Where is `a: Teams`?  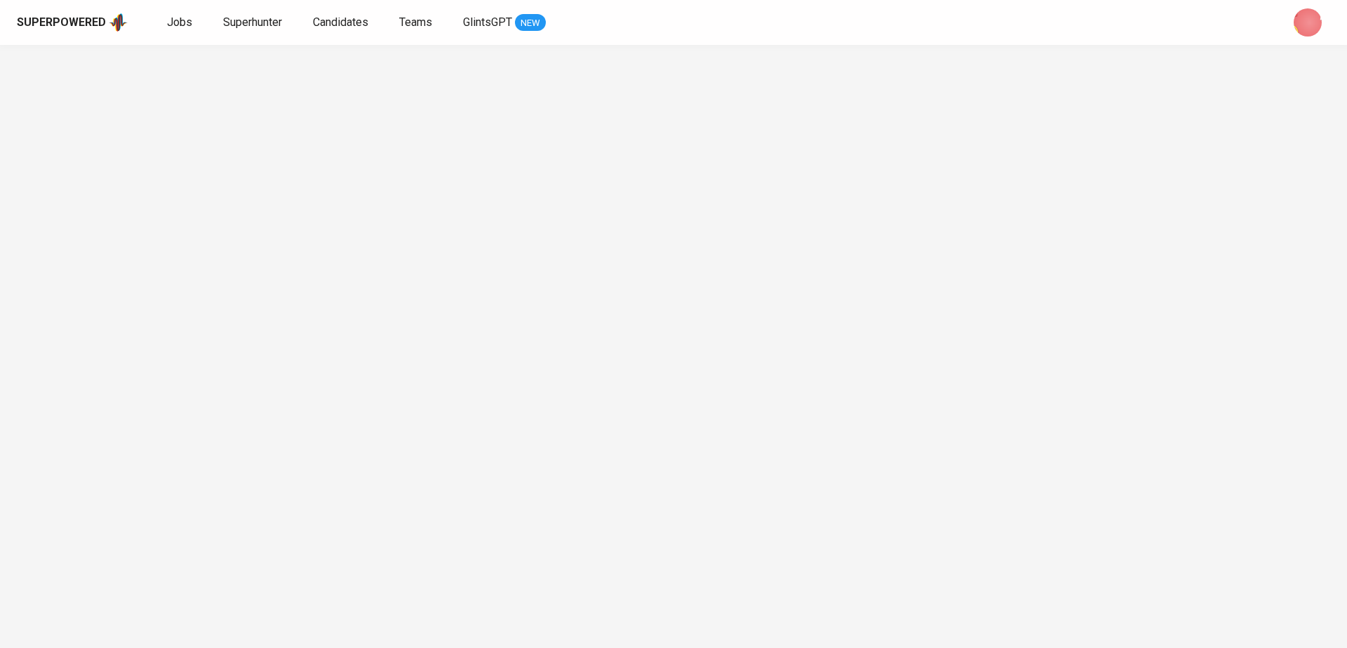
a: Teams is located at coordinates (417, 22).